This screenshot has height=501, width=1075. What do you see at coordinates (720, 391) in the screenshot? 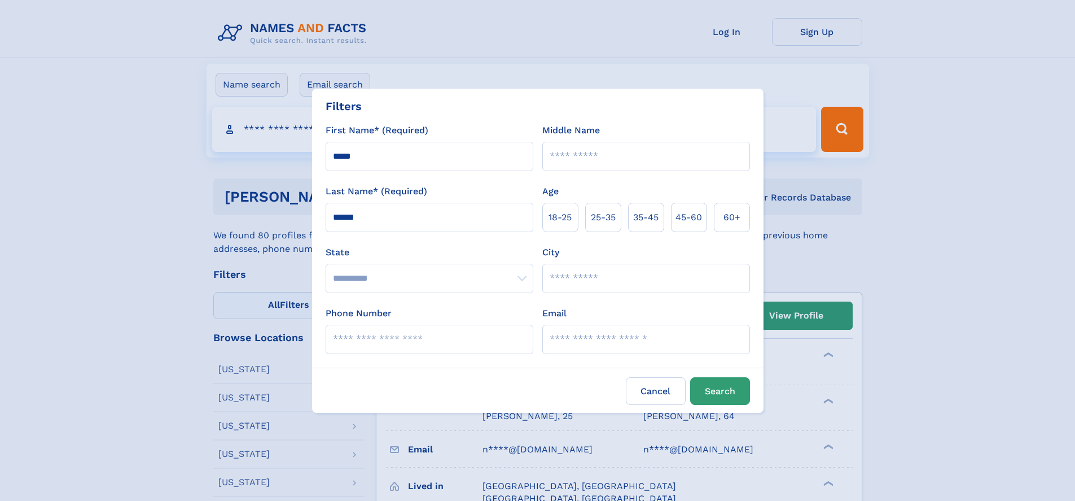
I see `button: Search` at bounding box center [720, 391].